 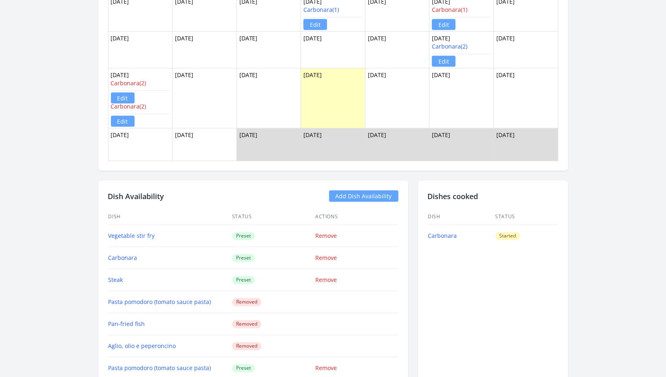 I want to click on h2: Dish Availability, so click(x=136, y=196).